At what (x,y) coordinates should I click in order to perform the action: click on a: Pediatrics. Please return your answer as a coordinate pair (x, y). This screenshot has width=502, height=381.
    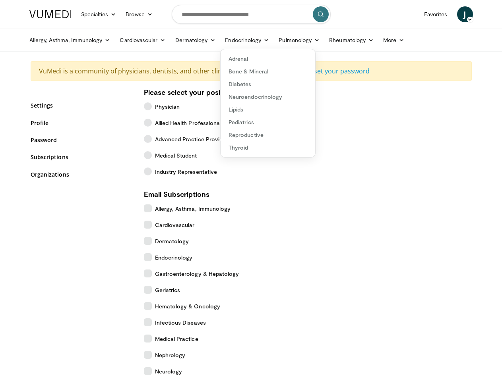
    Looking at the image, I should click on (268, 122).